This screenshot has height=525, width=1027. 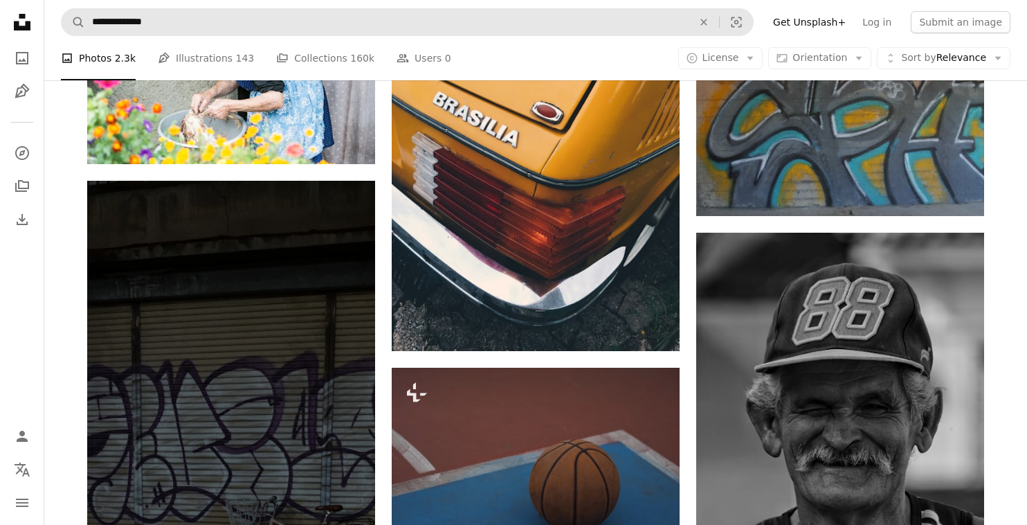 What do you see at coordinates (536, 476) in the screenshot?
I see `a: a basketball sitting on top of a basketball court` at bounding box center [536, 476].